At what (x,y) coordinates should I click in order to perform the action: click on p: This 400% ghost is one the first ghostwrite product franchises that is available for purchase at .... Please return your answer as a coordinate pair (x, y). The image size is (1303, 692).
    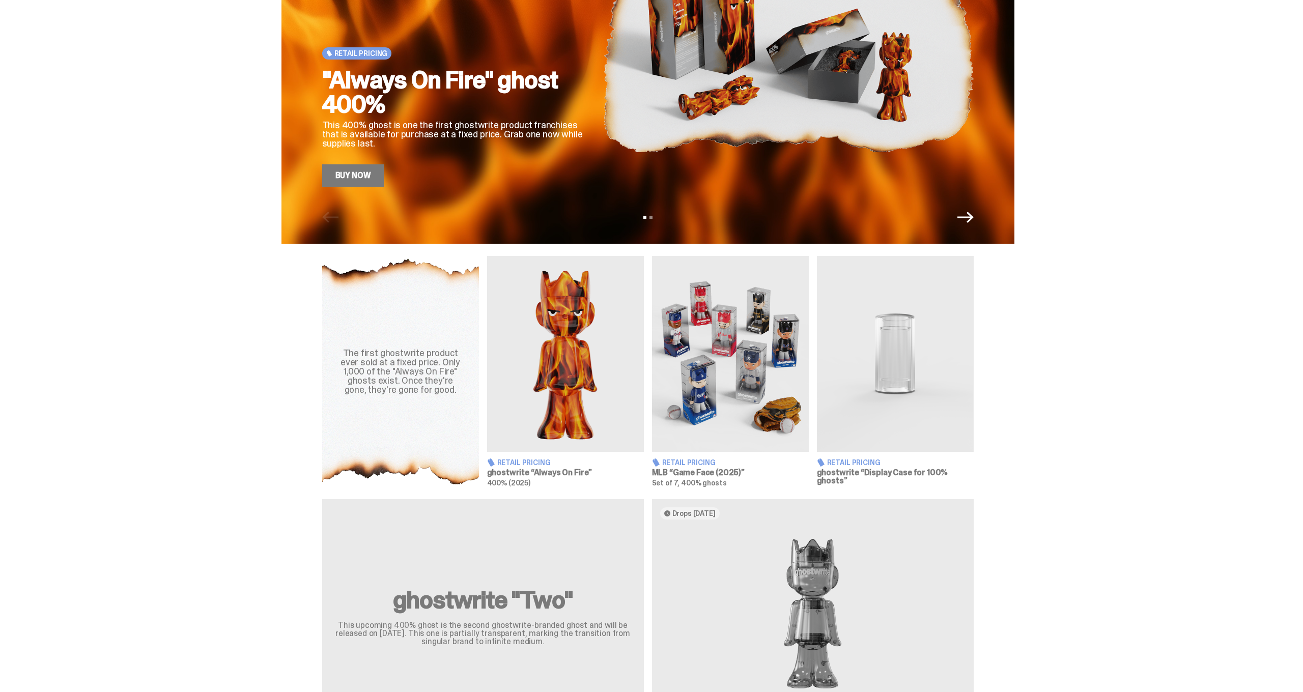
    Looking at the image, I should click on (455, 134).